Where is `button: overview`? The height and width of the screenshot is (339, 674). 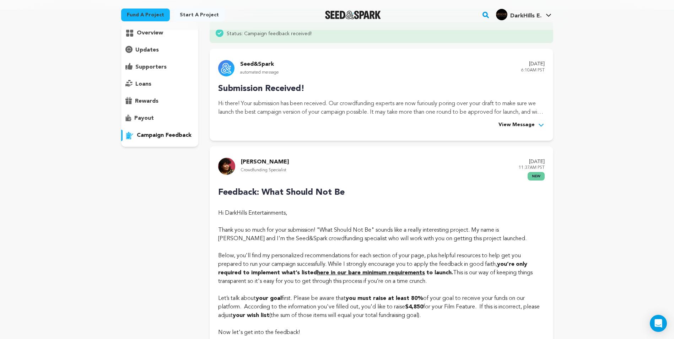 button: overview is located at coordinates (160, 33).